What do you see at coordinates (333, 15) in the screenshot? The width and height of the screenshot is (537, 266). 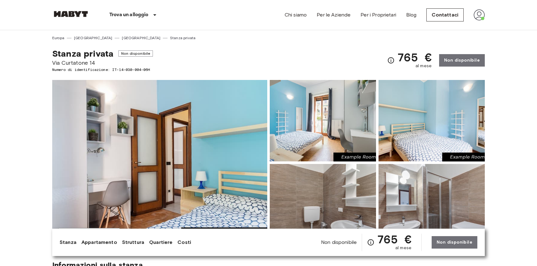 I see `a: Per le Aziende` at bounding box center [333, 15].